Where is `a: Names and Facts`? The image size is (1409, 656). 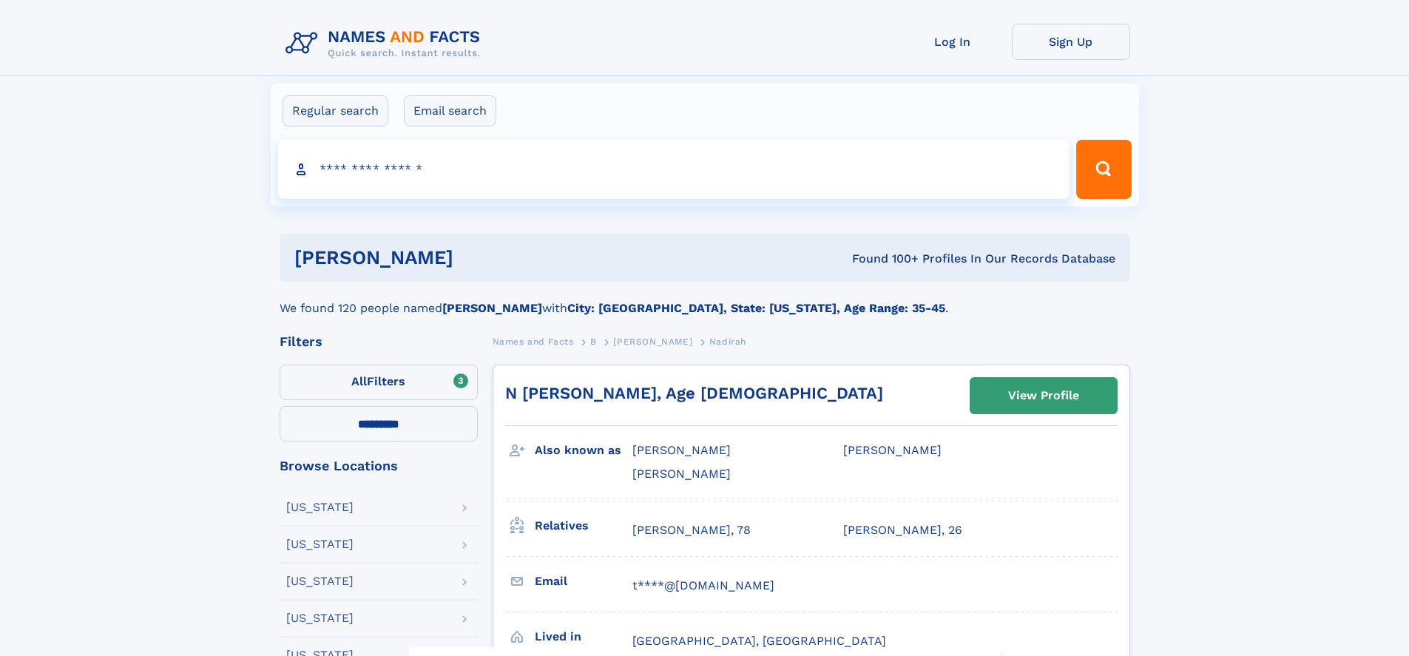 a: Names and Facts is located at coordinates (533, 341).